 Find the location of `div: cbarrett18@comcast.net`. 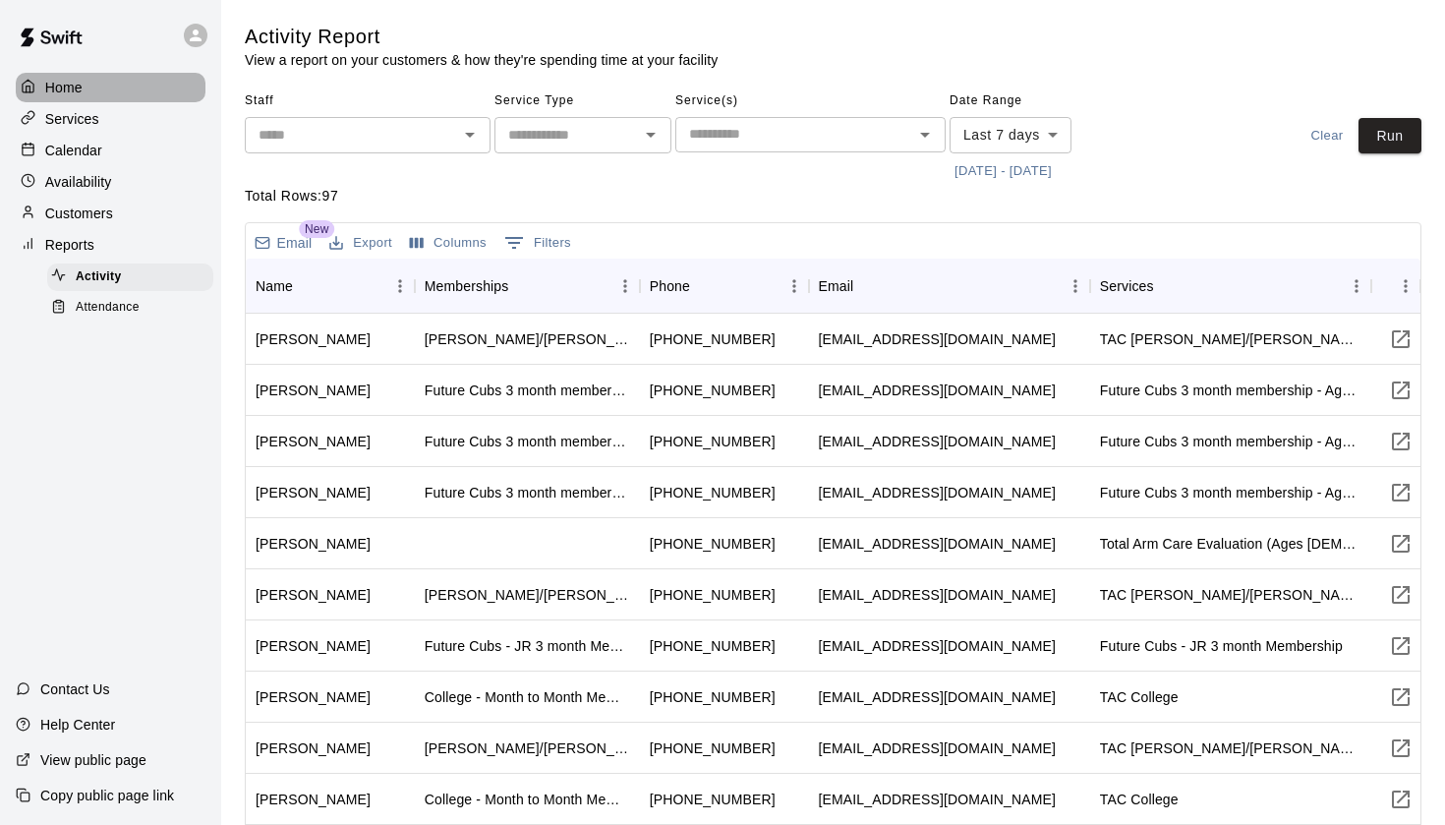

div: cbarrett18@comcast.net is located at coordinates (937, 697).